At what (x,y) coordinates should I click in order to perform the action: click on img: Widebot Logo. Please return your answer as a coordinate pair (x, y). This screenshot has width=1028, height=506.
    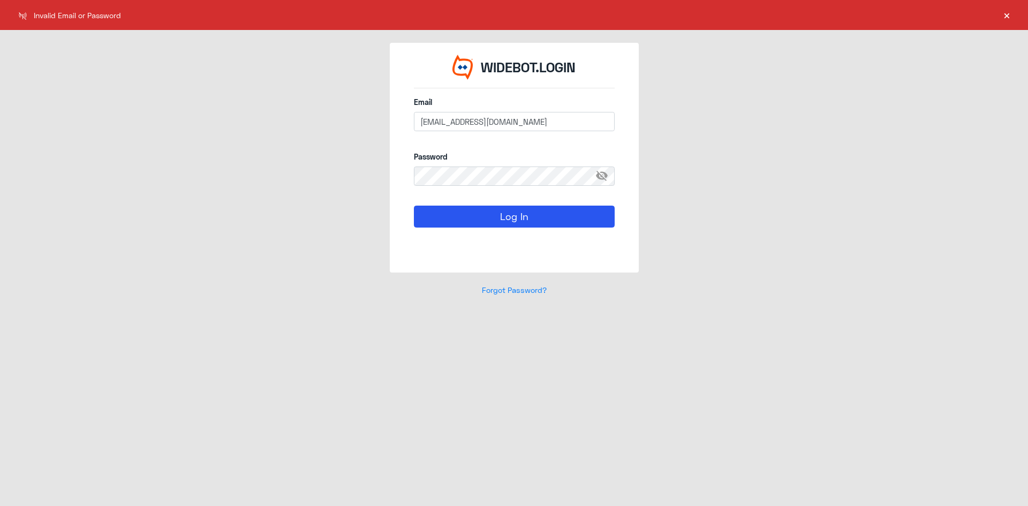
    Looking at the image, I should click on (462, 67).